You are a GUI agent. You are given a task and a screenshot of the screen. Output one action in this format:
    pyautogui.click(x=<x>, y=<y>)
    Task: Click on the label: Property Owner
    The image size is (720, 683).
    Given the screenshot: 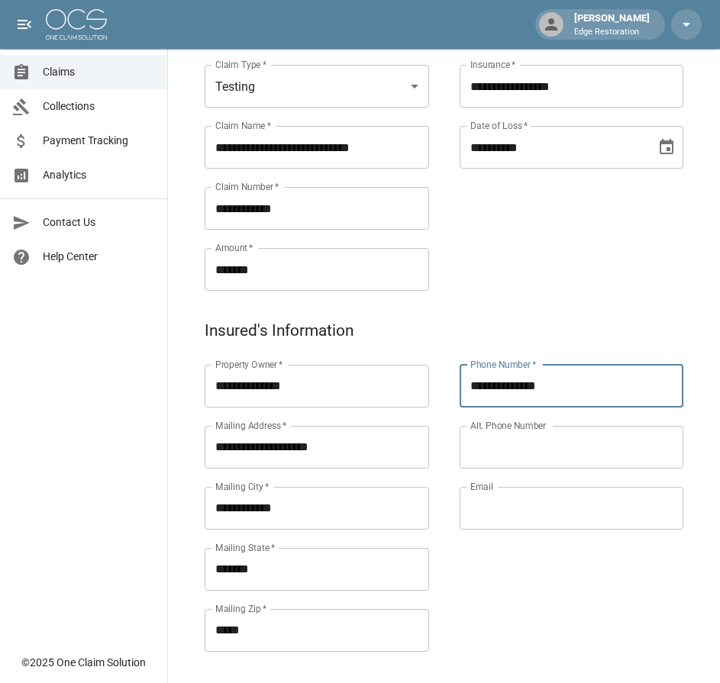 What is the action you would take?
    pyautogui.click(x=249, y=364)
    